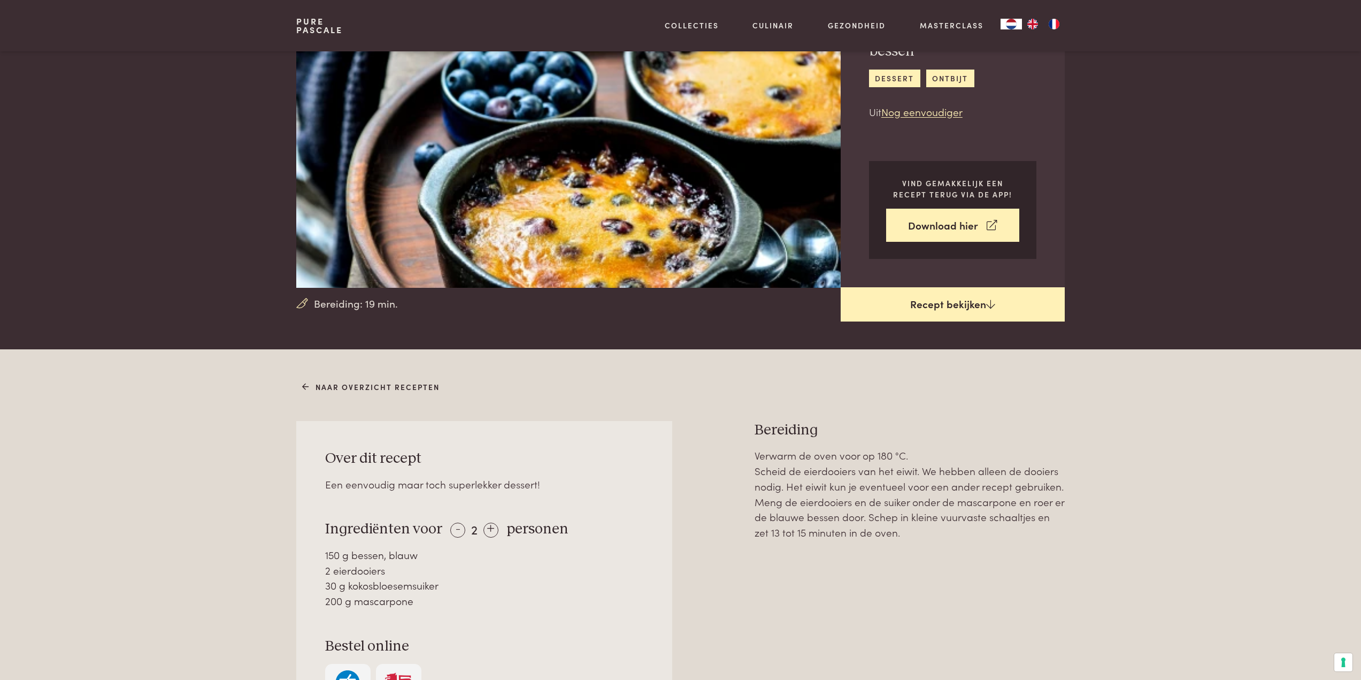  I want to click on div: 200 g mascarpone, so click(485, 601).